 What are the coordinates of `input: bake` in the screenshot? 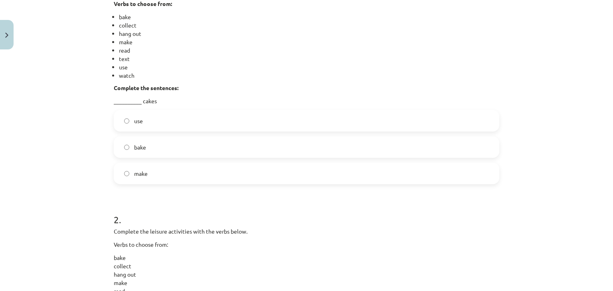 It's located at (126, 147).